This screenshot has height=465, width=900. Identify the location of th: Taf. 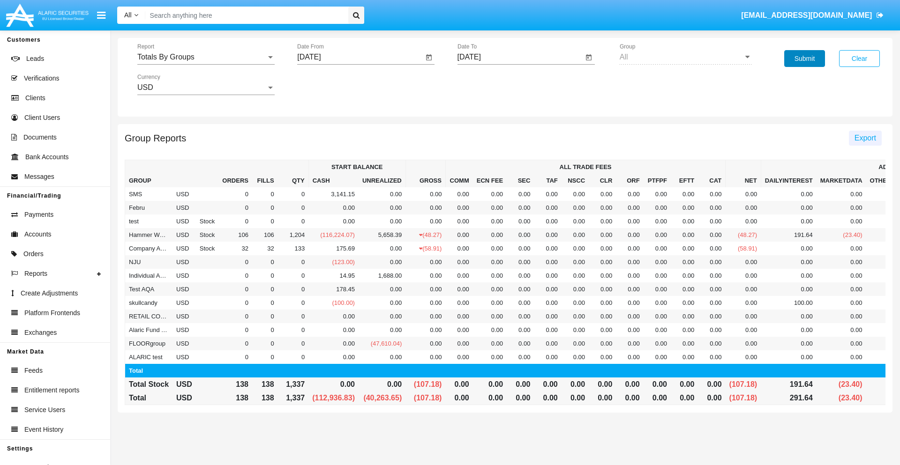
(547, 180).